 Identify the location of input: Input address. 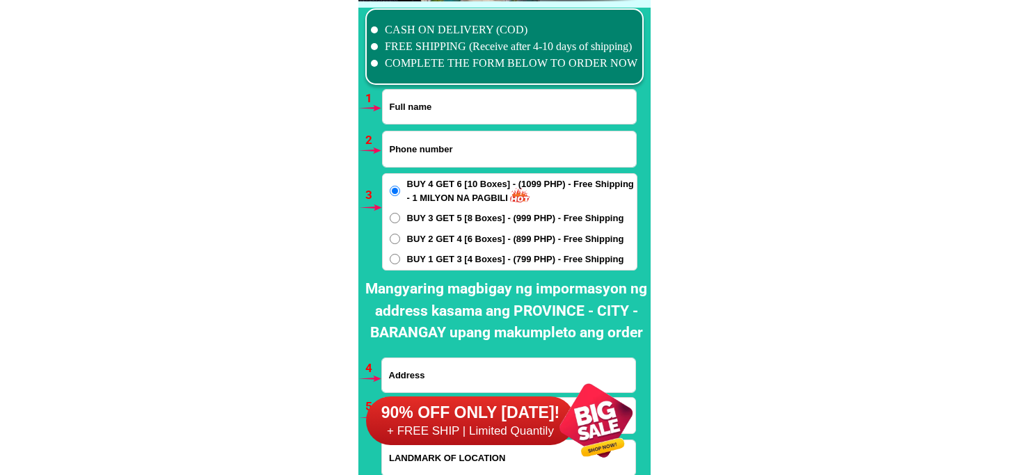
(508, 375).